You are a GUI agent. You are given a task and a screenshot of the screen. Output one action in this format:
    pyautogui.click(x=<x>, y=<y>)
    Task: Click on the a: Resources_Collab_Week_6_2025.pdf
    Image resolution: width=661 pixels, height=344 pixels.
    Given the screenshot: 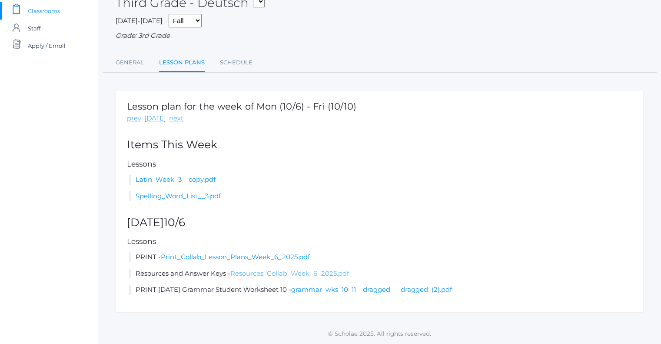 What is the action you would take?
    pyautogui.click(x=289, y=273)
    